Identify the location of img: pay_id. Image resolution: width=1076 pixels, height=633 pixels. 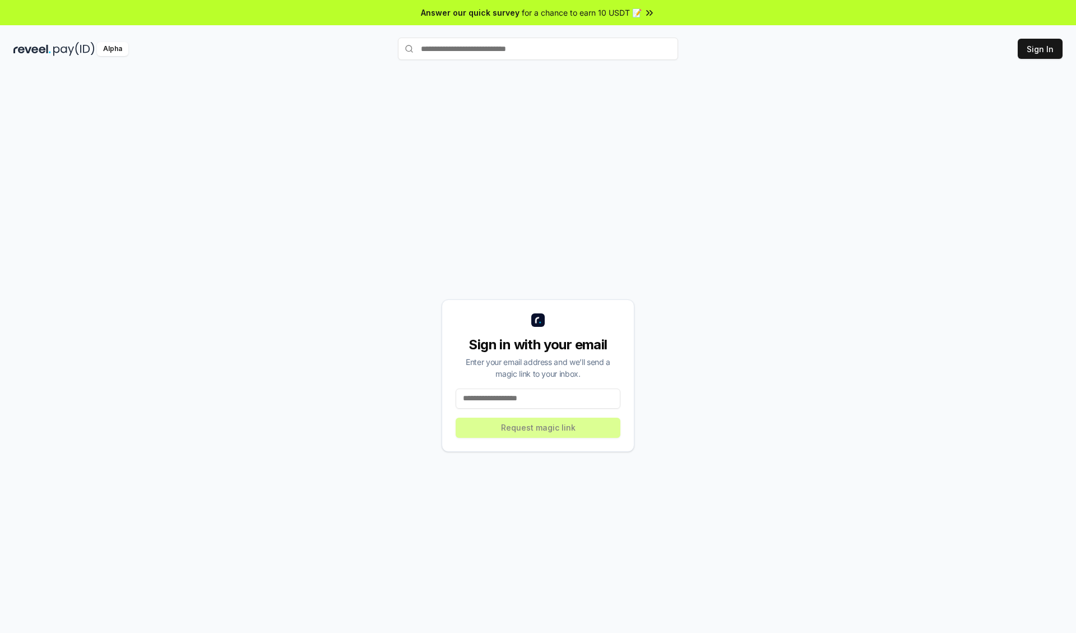
(74, 49).